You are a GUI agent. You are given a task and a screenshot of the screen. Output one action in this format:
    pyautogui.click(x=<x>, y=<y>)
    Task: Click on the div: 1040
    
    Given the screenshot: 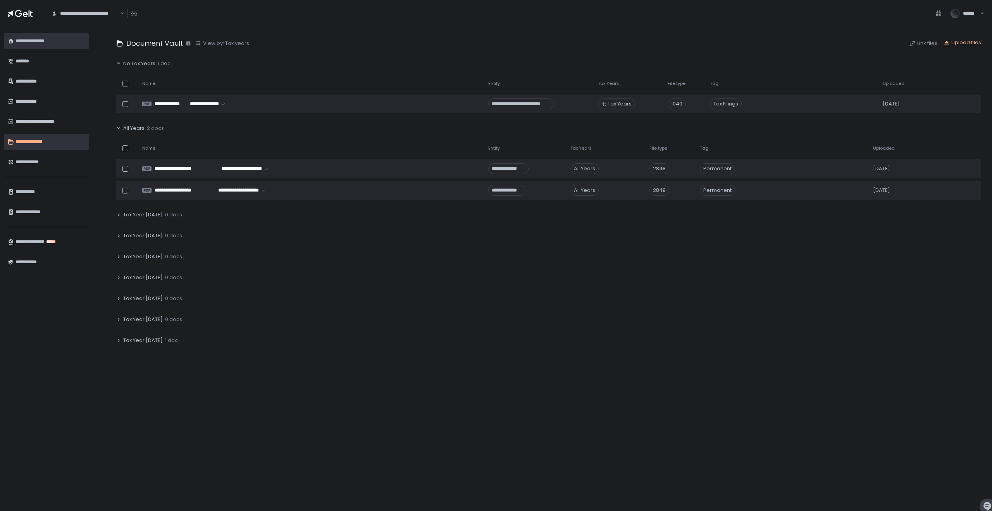 What is the action you would take?
    pyautogui.click(x=677, y=104)
    